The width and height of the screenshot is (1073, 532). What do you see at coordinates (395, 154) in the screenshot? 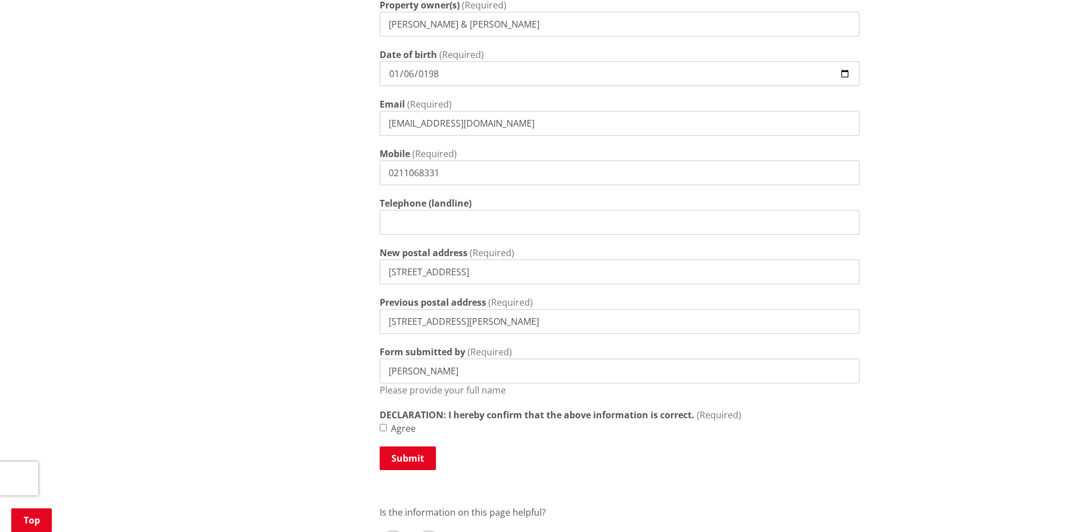
I see `label: Mobile` at bounding box center [395, 154].